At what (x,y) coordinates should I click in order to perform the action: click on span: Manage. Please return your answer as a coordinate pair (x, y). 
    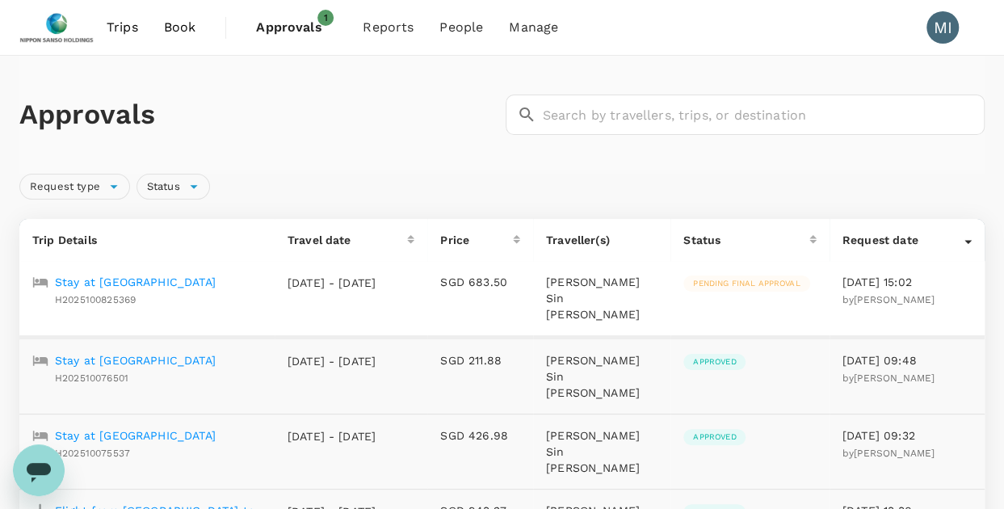
    Looking at the image, I should click on (533, 27).